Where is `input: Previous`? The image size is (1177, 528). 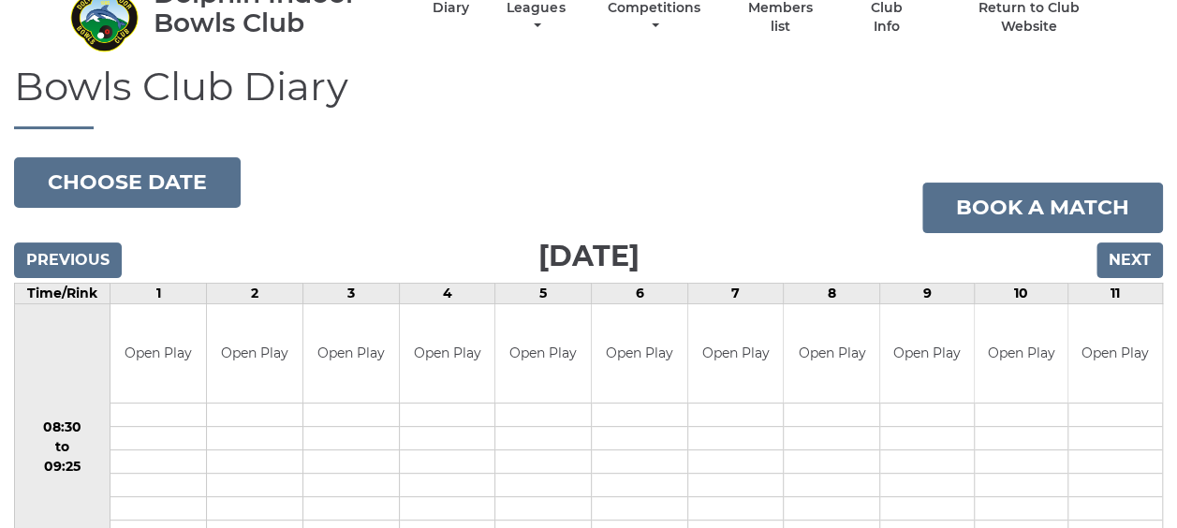
input: Previous is located at coordinates (67, 260).